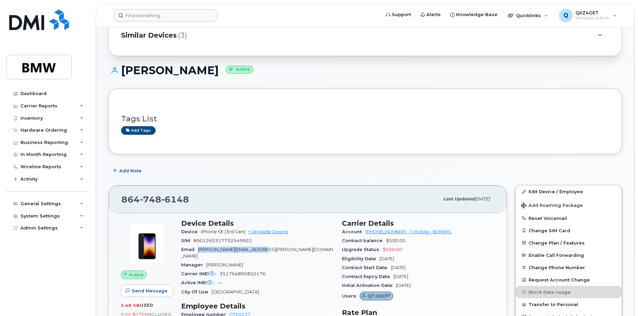  Describe the element at coordinates (588, 15) in the screenshot. I see `div: QXZ4GET` at that location.